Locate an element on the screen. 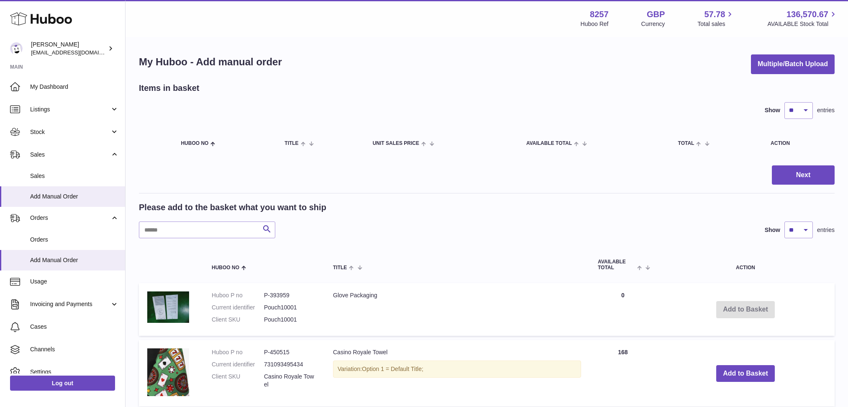 The height and width of the screenshot is (407, 848). h2: Items in basket is located at coordinates (169, 88).